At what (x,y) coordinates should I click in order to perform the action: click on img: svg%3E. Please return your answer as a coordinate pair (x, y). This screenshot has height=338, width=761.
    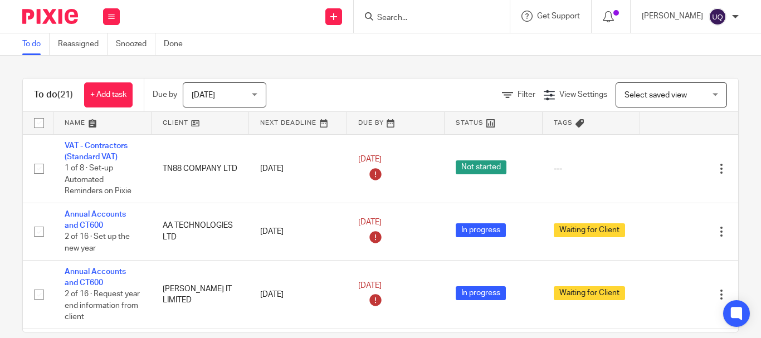
    Looking at the image, I should click on (718, 17).